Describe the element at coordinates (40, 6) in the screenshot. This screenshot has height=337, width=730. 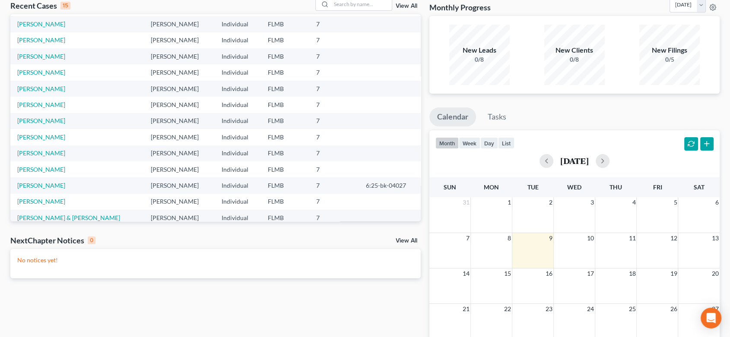
I see `div: Recent Cases` at that location.